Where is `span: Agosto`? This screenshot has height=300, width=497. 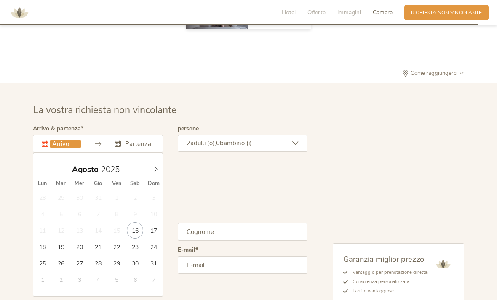 span: Agosto is located at coordinates (85, 170).